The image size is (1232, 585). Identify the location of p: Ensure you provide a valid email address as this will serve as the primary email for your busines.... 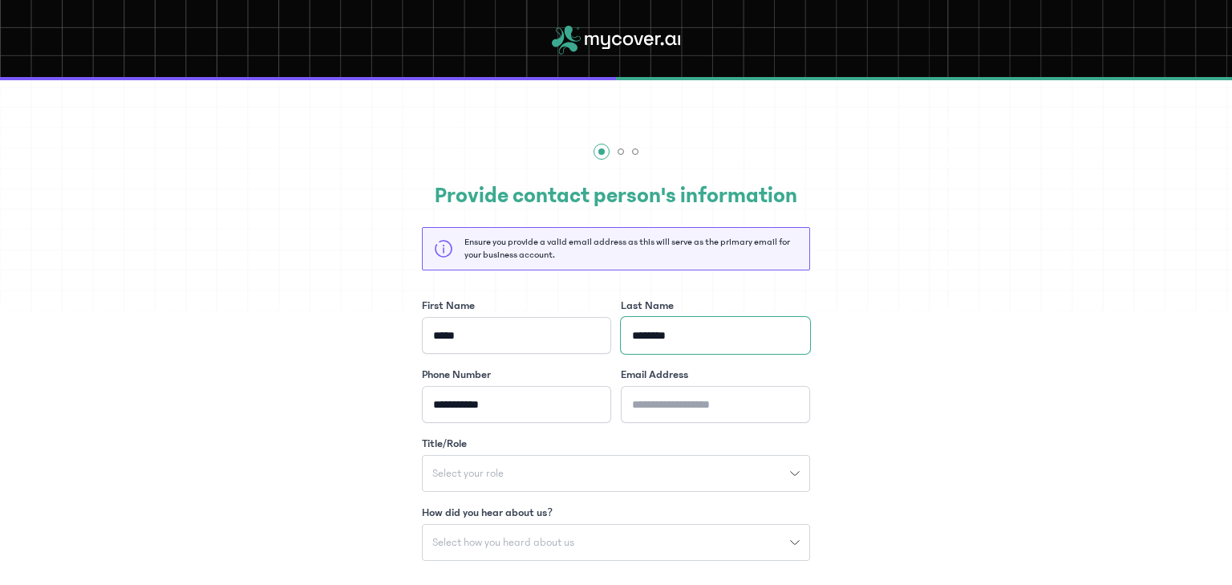
(631, 249).